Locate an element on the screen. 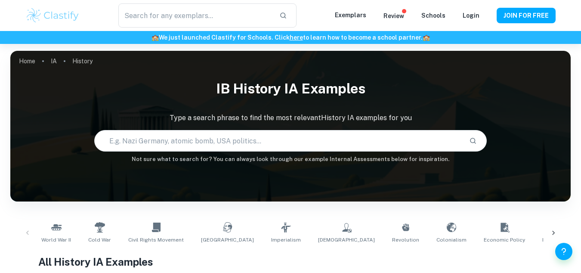  span: Cold War is located at coordinates (99, 240).